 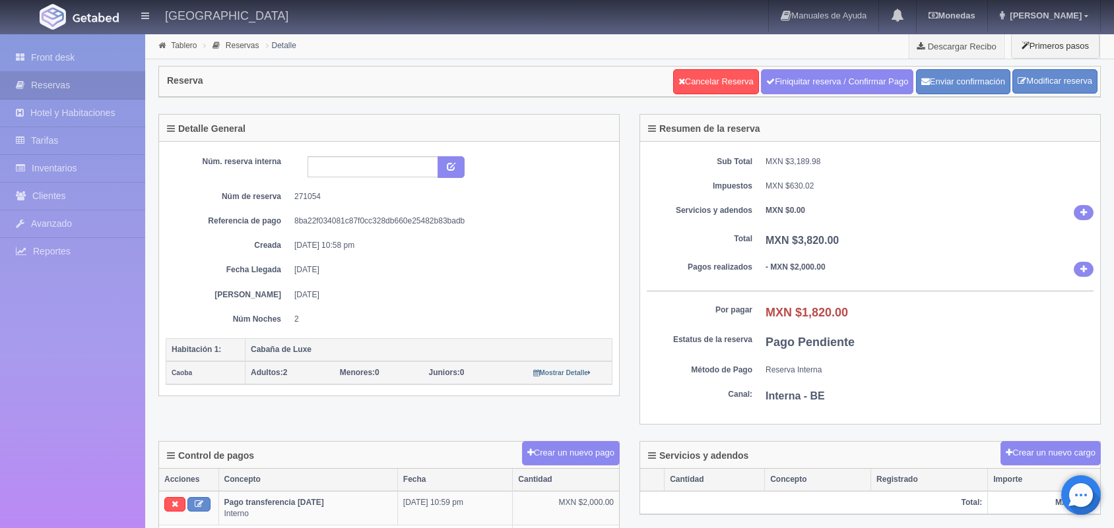 I want to click on button: Enviar confirmación, so click(x=963, y=82).